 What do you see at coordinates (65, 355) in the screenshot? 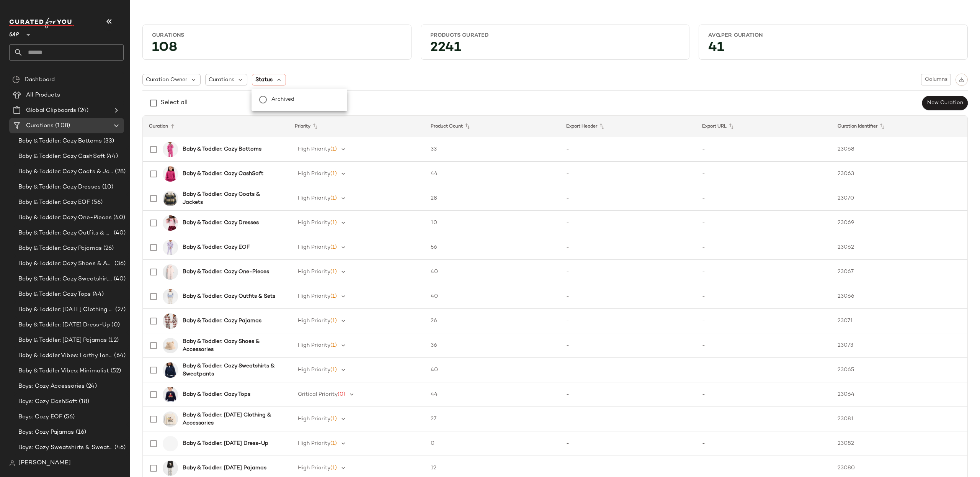
I see `span: Baby & Toddler Vibes: Earthy Tones` at bounding box center [65, 355].